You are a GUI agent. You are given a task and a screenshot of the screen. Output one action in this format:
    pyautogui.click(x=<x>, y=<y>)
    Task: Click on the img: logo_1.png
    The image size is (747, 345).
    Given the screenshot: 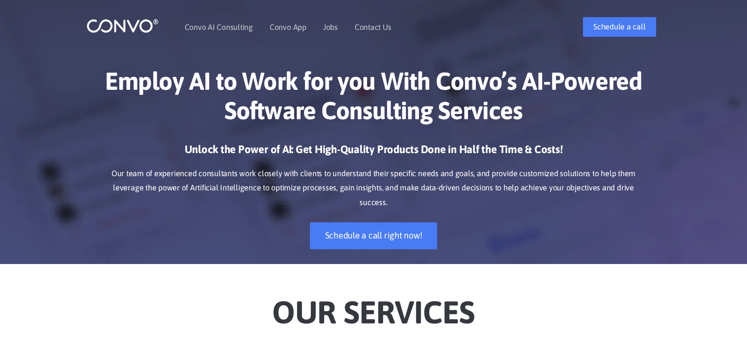 What is the action you would take?
    pyautogui.click(x=122, y=26)
    